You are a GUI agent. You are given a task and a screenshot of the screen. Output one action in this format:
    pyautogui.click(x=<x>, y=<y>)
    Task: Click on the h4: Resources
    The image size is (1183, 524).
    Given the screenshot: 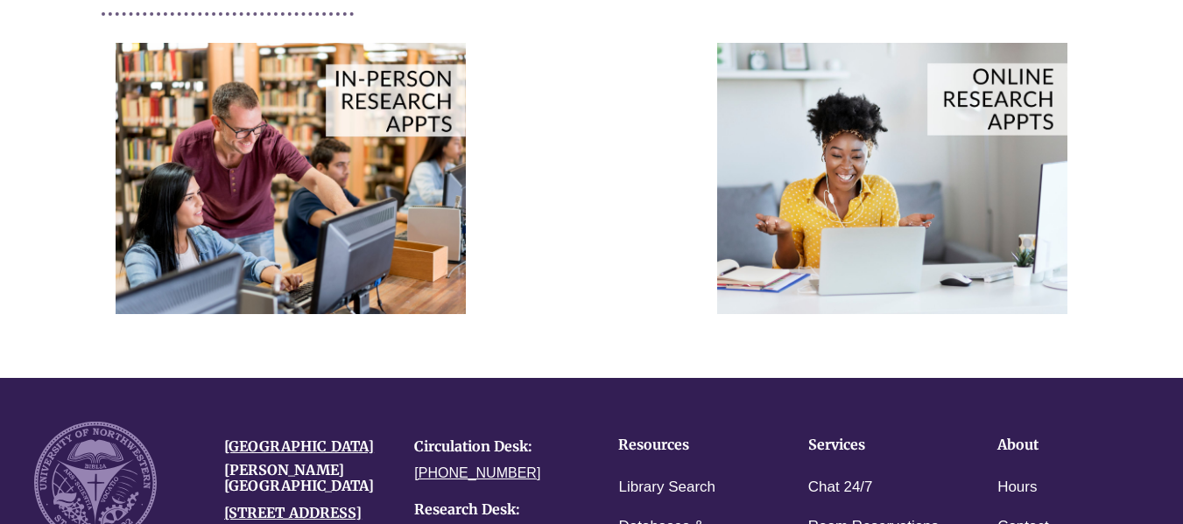 What is the action you would take?
    pyautogui.click(x=685, y=446)
    